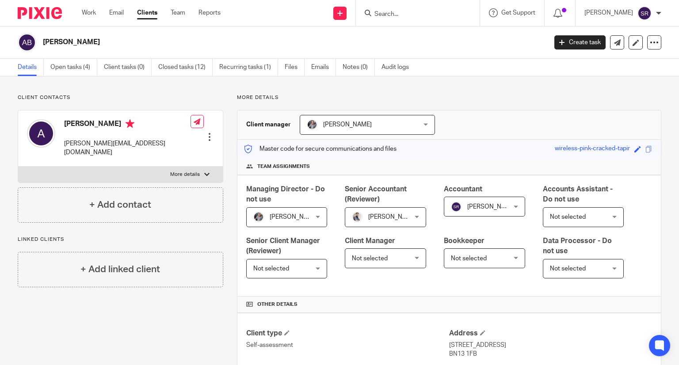  Describe the element at coordinates (283, 246) in the screenshot. I see `span: Senior Client Manager (Reviewer)` at that location.